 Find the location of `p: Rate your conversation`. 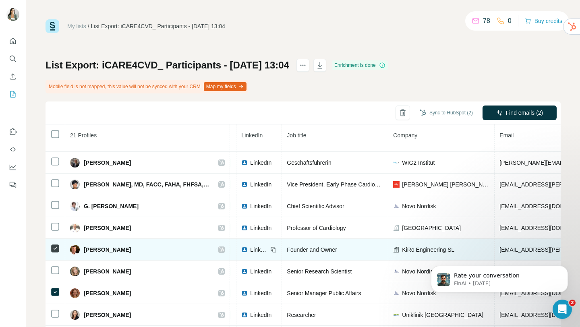

p: Rate your conversation is located at coordinates (87, 27).